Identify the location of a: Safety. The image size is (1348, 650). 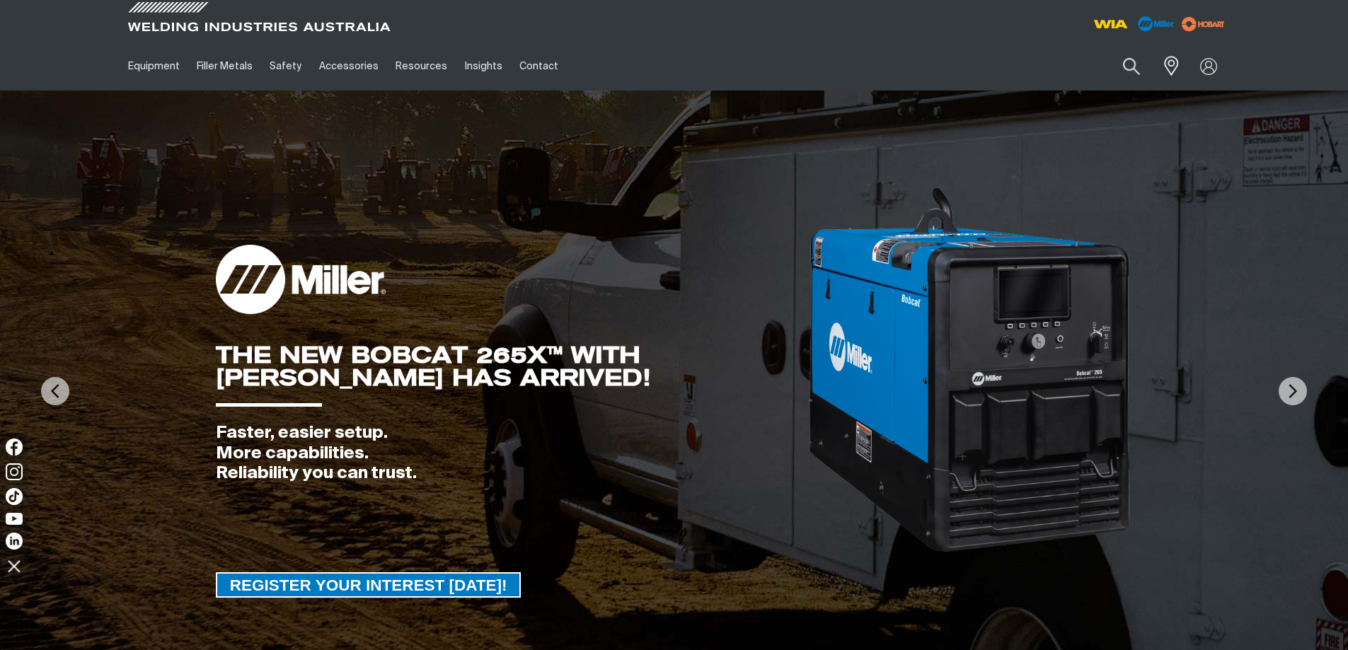
(285, 66).